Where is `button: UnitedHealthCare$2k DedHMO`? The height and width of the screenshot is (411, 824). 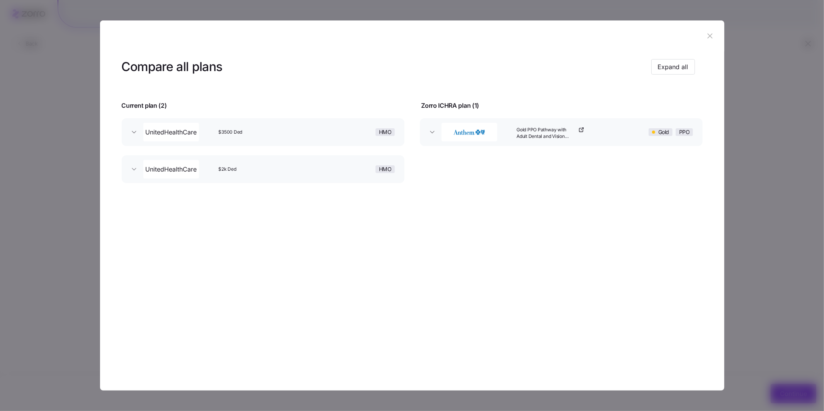 button: UnitedHealthCare$2k DedHMO is located at coordinates (263, 169).